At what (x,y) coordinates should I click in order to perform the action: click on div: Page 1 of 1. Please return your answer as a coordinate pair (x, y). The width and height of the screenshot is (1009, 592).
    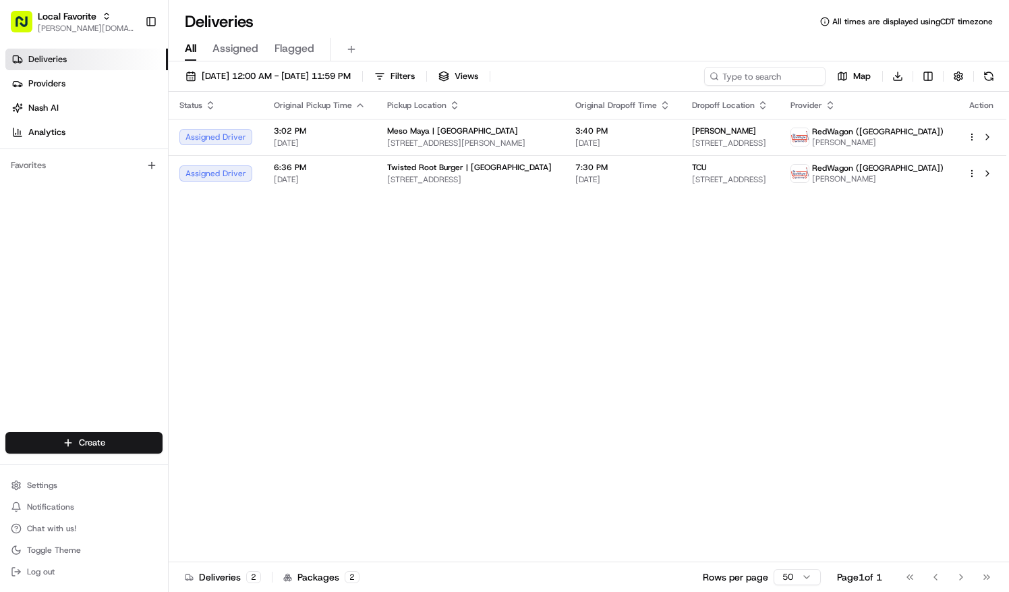
    Looking at the image, I should click on (860, 577).